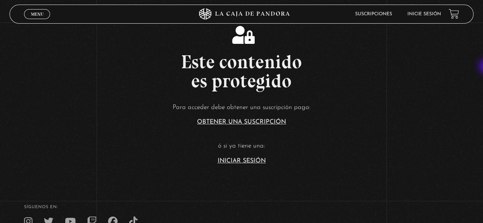 This screenshot has height=223, width=483. What do you see at coordinates (37, 21) in the screenshot?
I see `span: Cerrar` at bounding box center [37, 21].